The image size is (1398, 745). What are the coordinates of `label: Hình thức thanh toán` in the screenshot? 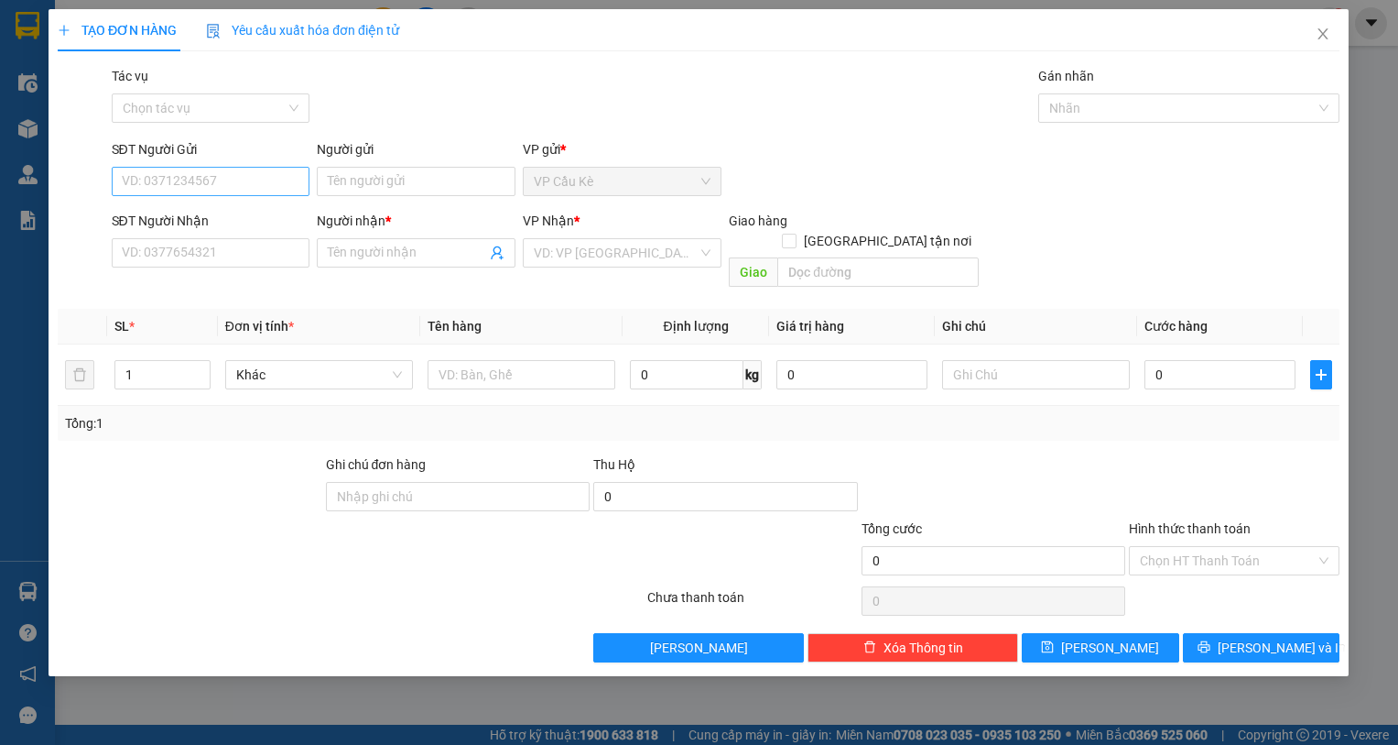 It's located at (1190, 528).